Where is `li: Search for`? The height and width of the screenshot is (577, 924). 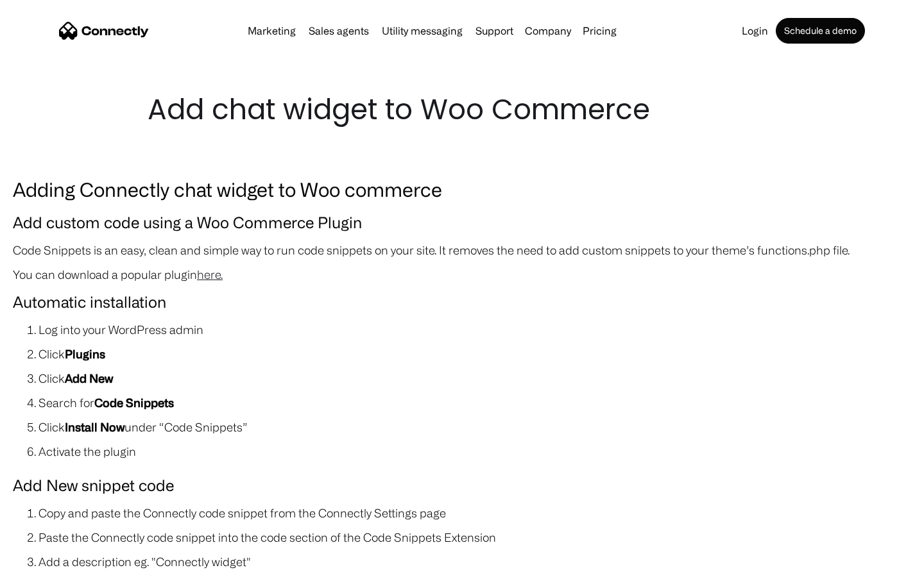 li: Search for is located at coordinates (475, 403).